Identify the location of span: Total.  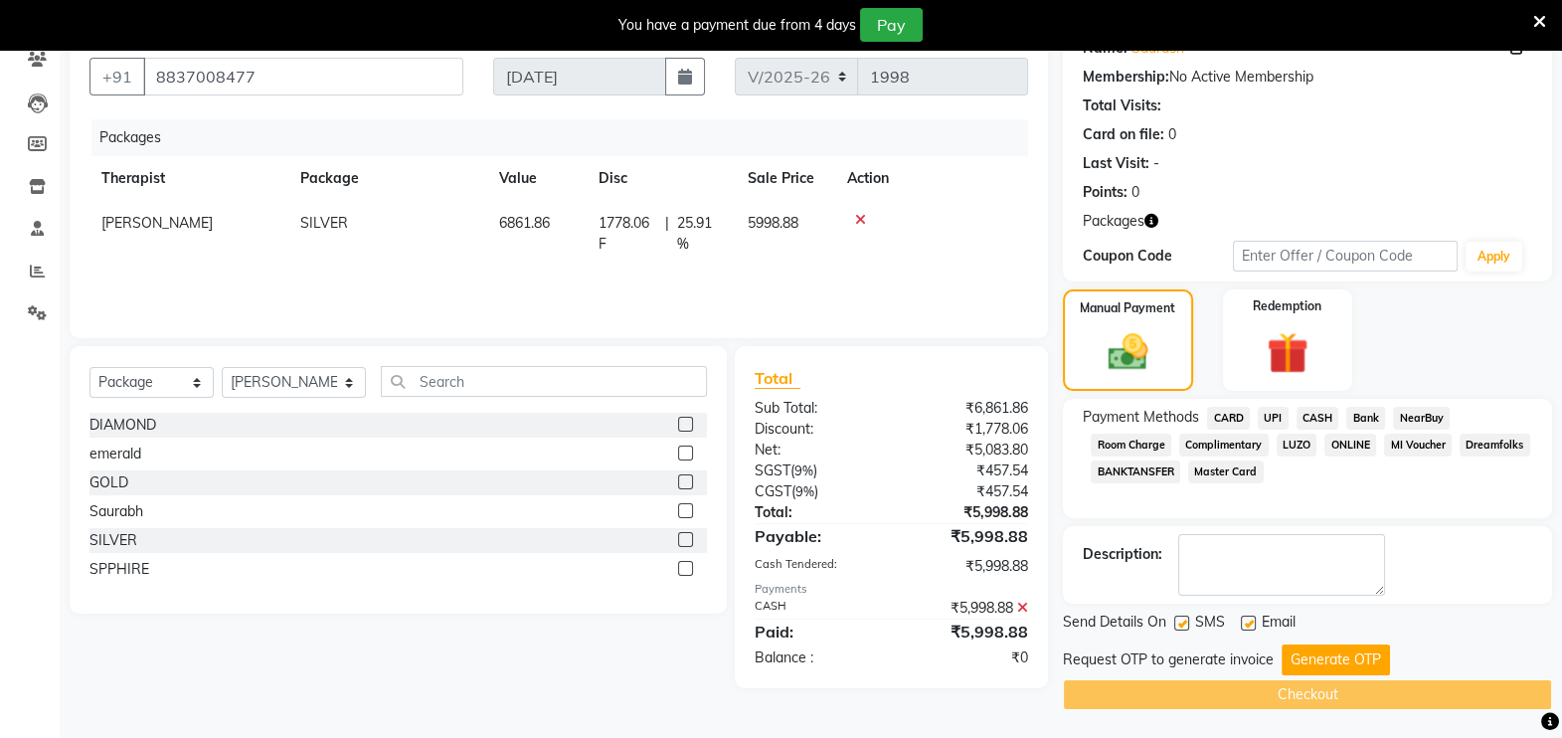
(778, 378).